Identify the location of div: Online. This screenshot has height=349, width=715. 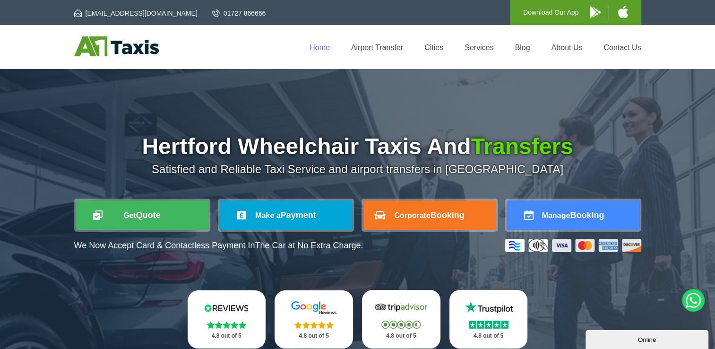
(61, 11).